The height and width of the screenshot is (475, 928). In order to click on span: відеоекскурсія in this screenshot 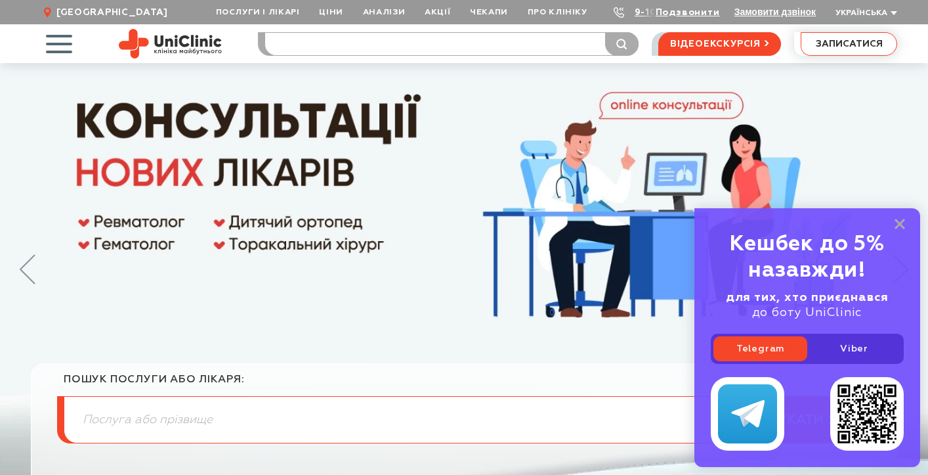, I will do `click(716, 44)`.